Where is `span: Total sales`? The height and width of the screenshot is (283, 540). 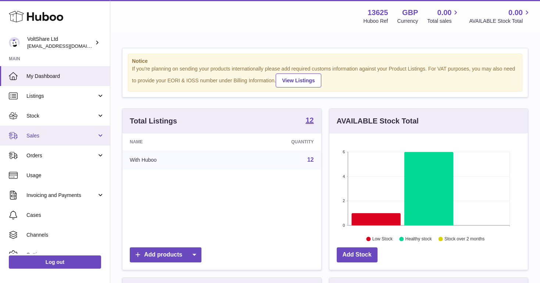
span: Total sales is located at coordinates (444, 21).